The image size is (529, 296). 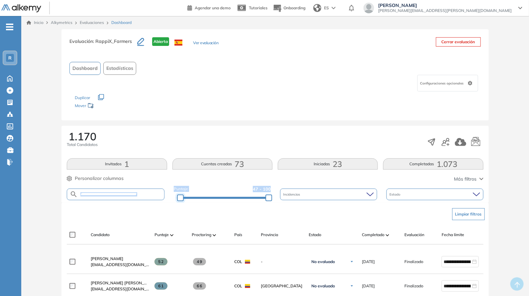 What do you see at coordinates (161, 262) in the screenshot?
I see `span: 52` at bounding box center [161, 262].